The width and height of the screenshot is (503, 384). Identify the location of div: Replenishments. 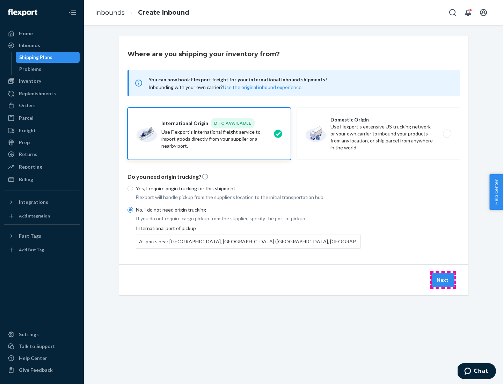
(37, 94).